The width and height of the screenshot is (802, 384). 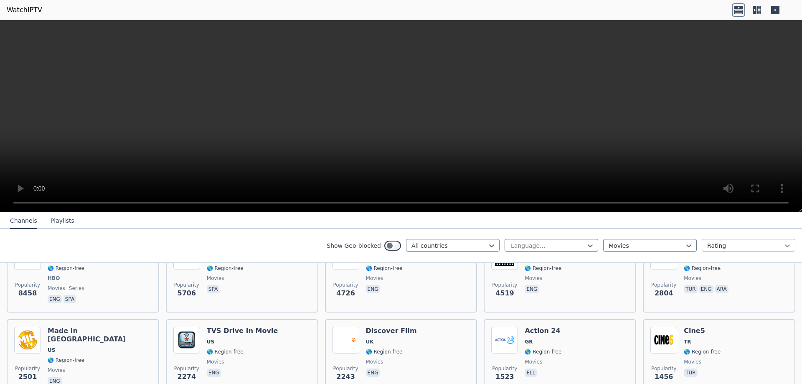 What do you see at coordinates (28, 377) in the screenshot?
I see `span: 2501` at bounding box center [28, 377].